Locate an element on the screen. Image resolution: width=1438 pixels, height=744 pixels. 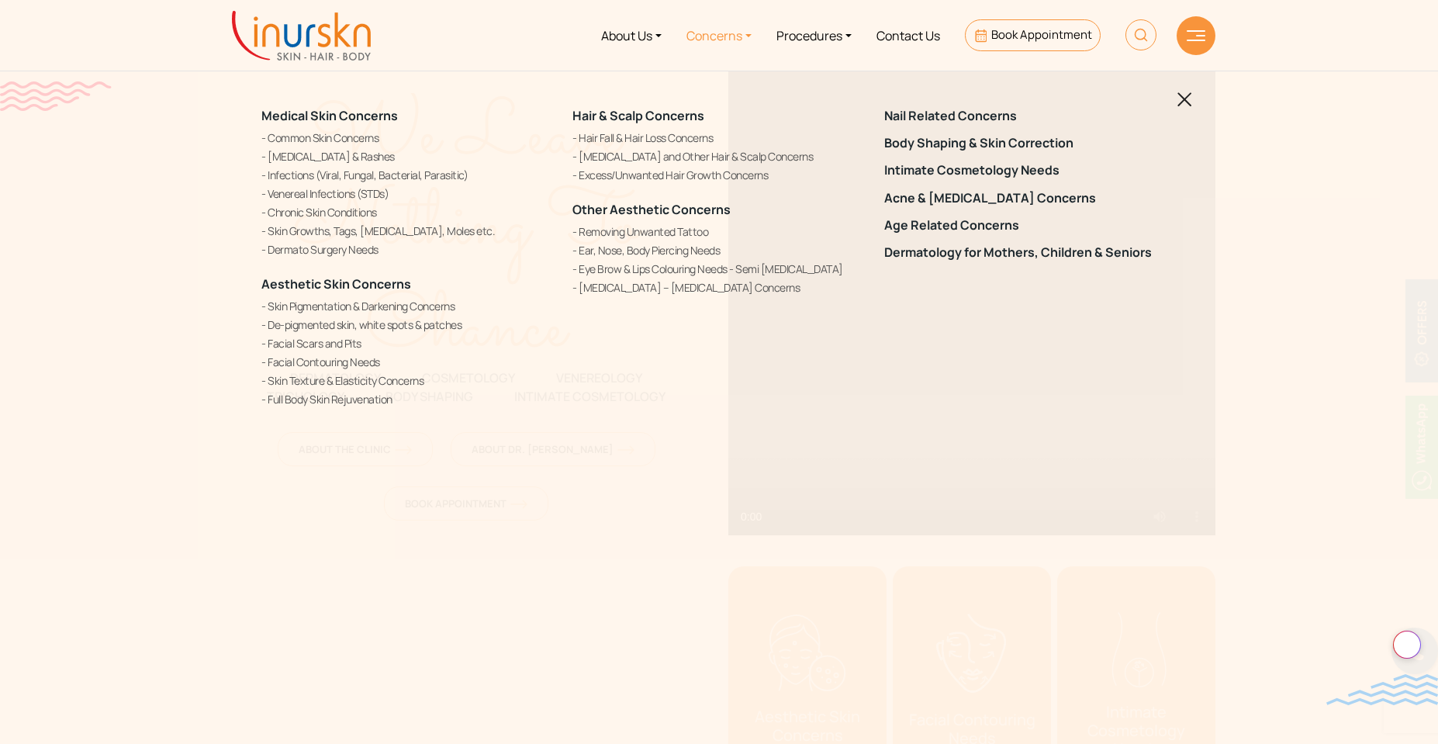
a: Common Skin Concerns is located at coordinates (407, 137).